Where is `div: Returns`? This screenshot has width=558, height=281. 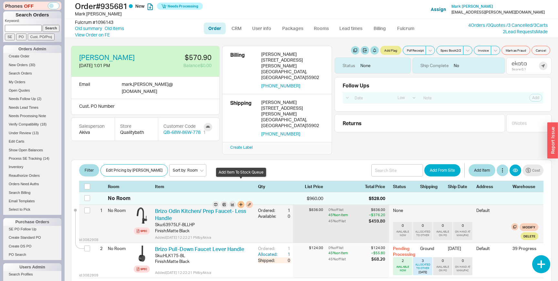 div: Returns is located at coordinates (422, 123).